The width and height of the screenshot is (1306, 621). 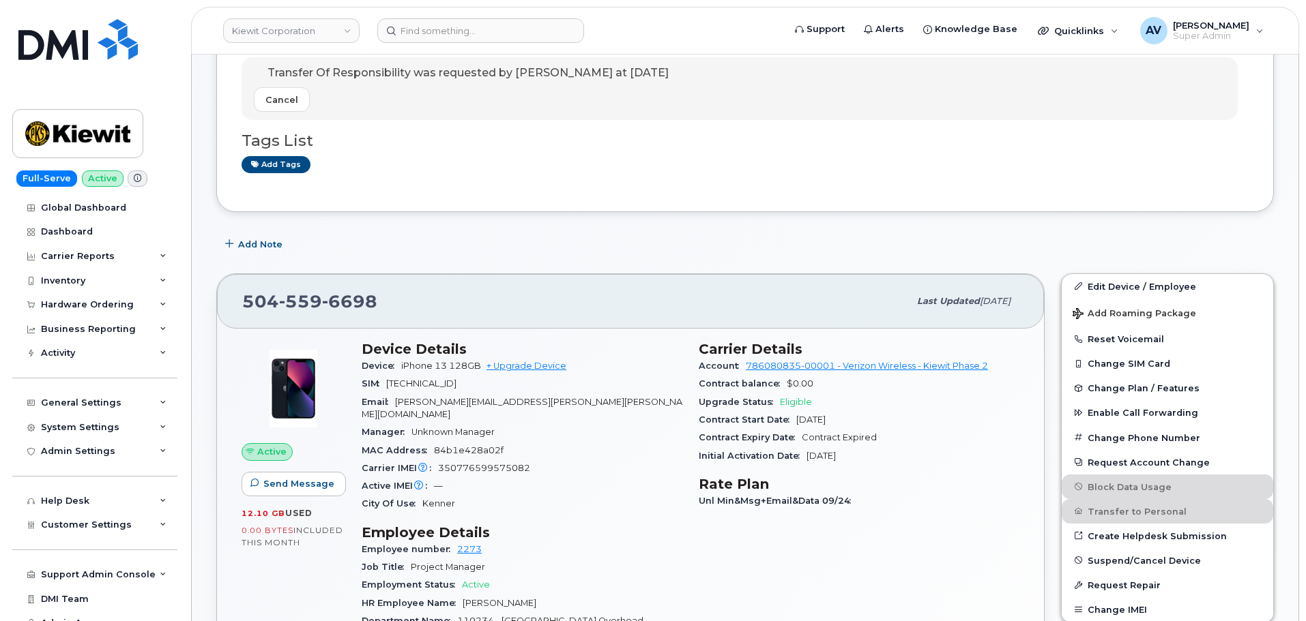 What do you see at coordinates (1167, 487) in the screenshot?
I see `button: Block Data Usage` at bounding box center [1167, 487].